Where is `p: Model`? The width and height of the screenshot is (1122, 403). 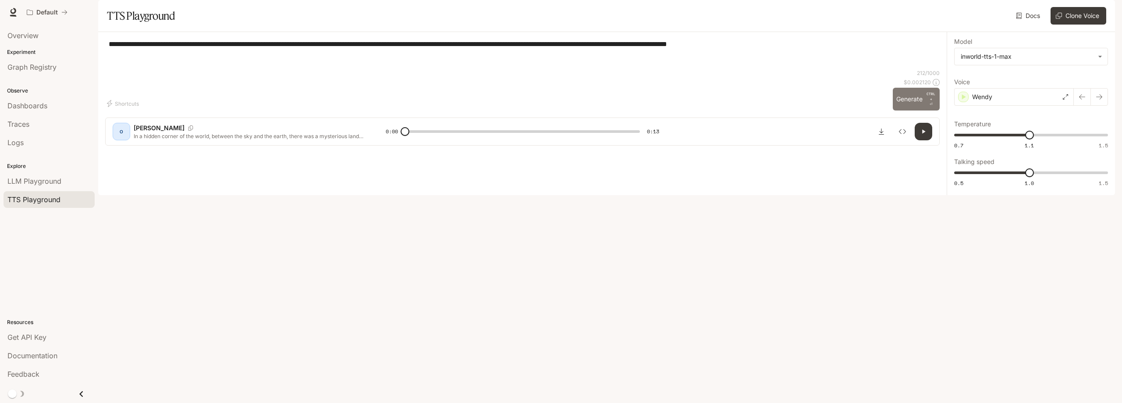 p: Model is located at coordinates (963, 42).